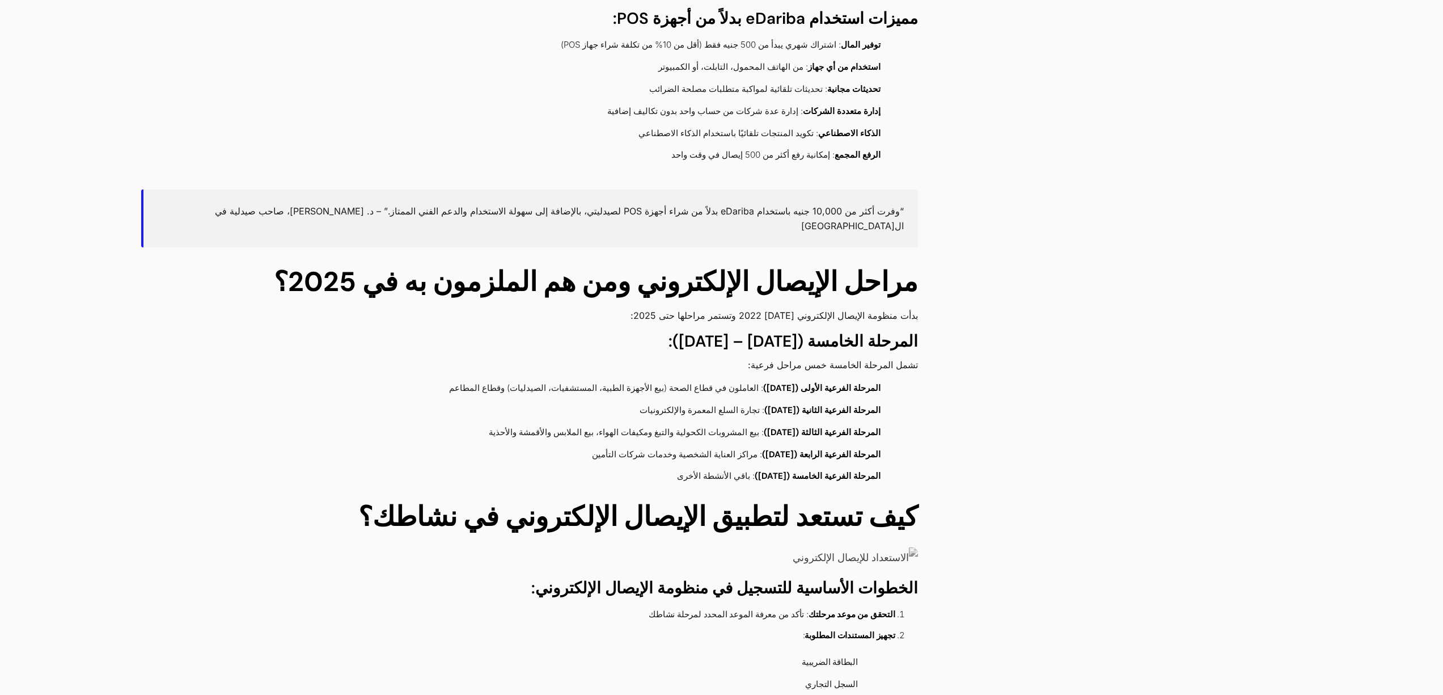  I want to click on li: : إدارة عدة شركات من حساب واحد بدون تكاليف إضافية, so click(524, 112).